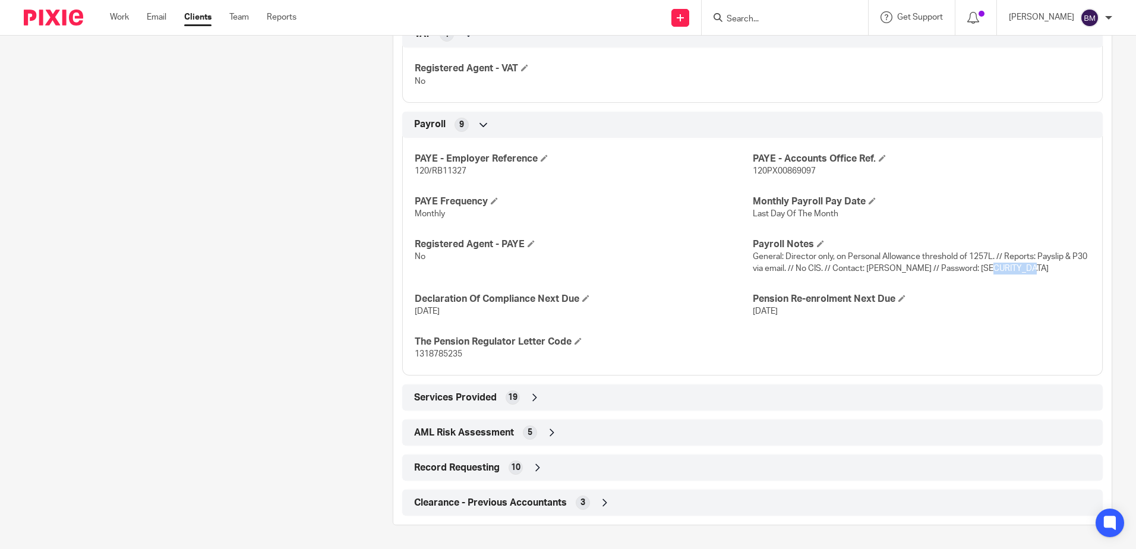  Describe the element at coordinates (440, 171) in the screenshot. I see `span: 120/RB11327` at that location.